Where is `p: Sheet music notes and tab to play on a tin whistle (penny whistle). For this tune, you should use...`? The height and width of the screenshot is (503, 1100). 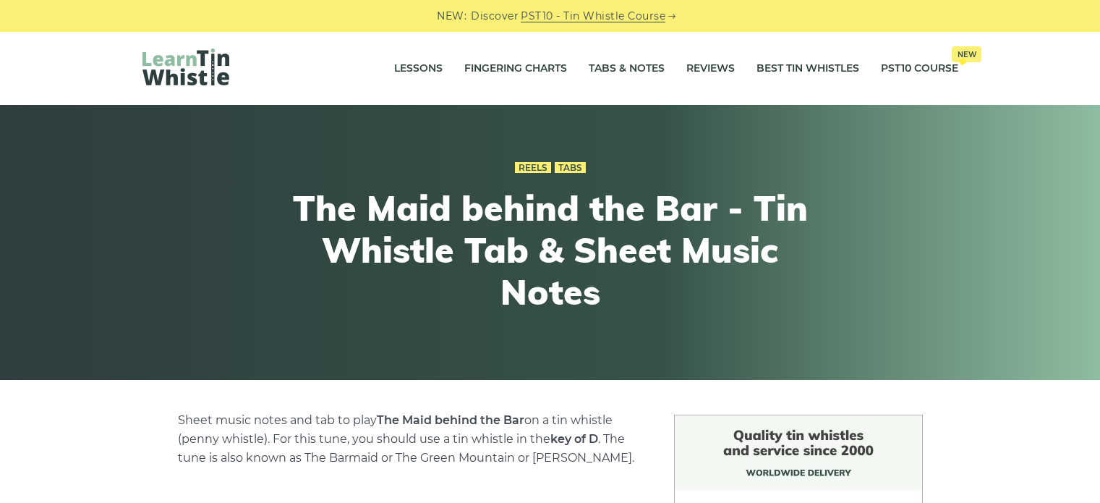
p: Sheet music notes and tab to play on a tin whistle (penny whistle). For this tune, you should use... is located at coordinates (409, 439).